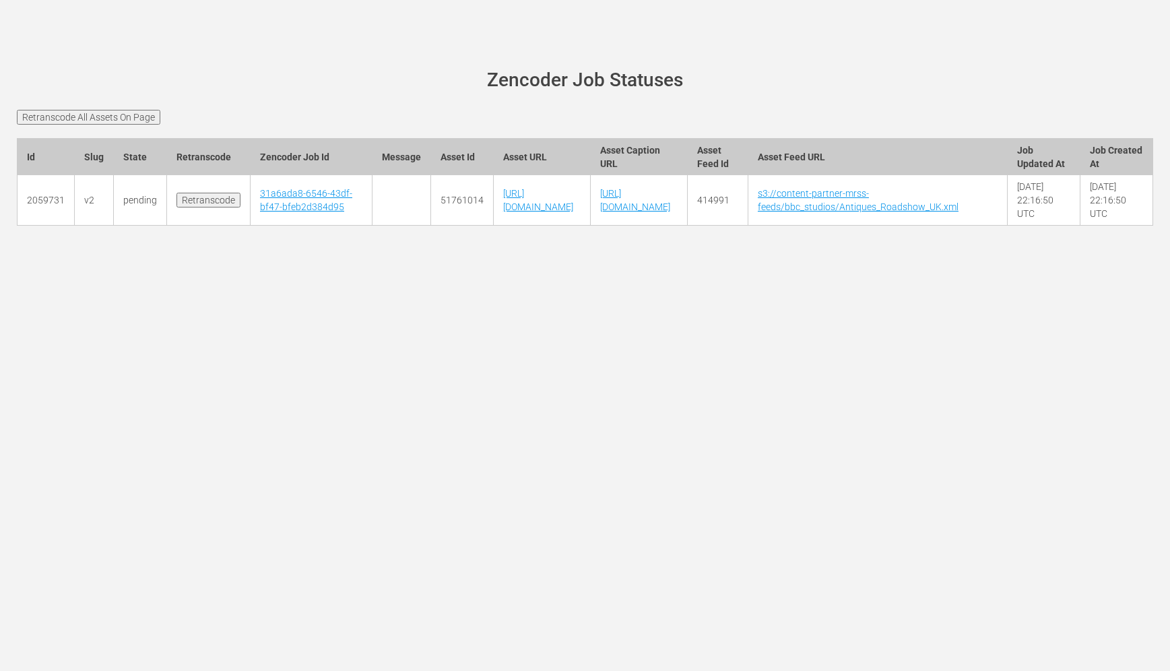  Describe the element at coordinates (877, 156) in the screenshot. I see `th: Asset Feed URL` at that location.